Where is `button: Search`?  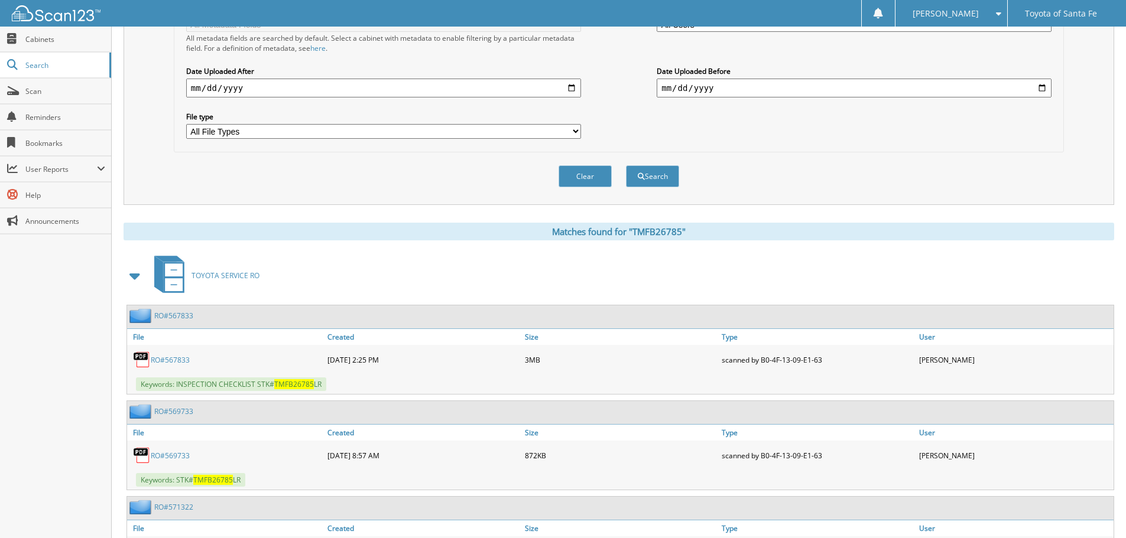 button: Search is located at coordinates (652, 176).